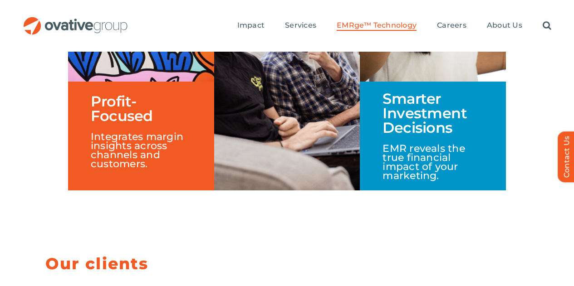 The width and height of the screenshot is (574, 286). What do you see at coordinates (451, 26) in the screenshot?
I see `a: Careers` at bounding box center [451, 26].